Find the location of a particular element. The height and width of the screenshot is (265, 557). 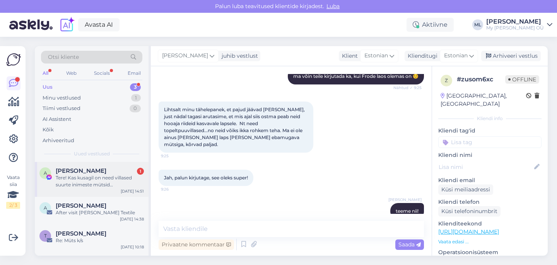

span: Otsi kliente is located at coordinates (63, 57).